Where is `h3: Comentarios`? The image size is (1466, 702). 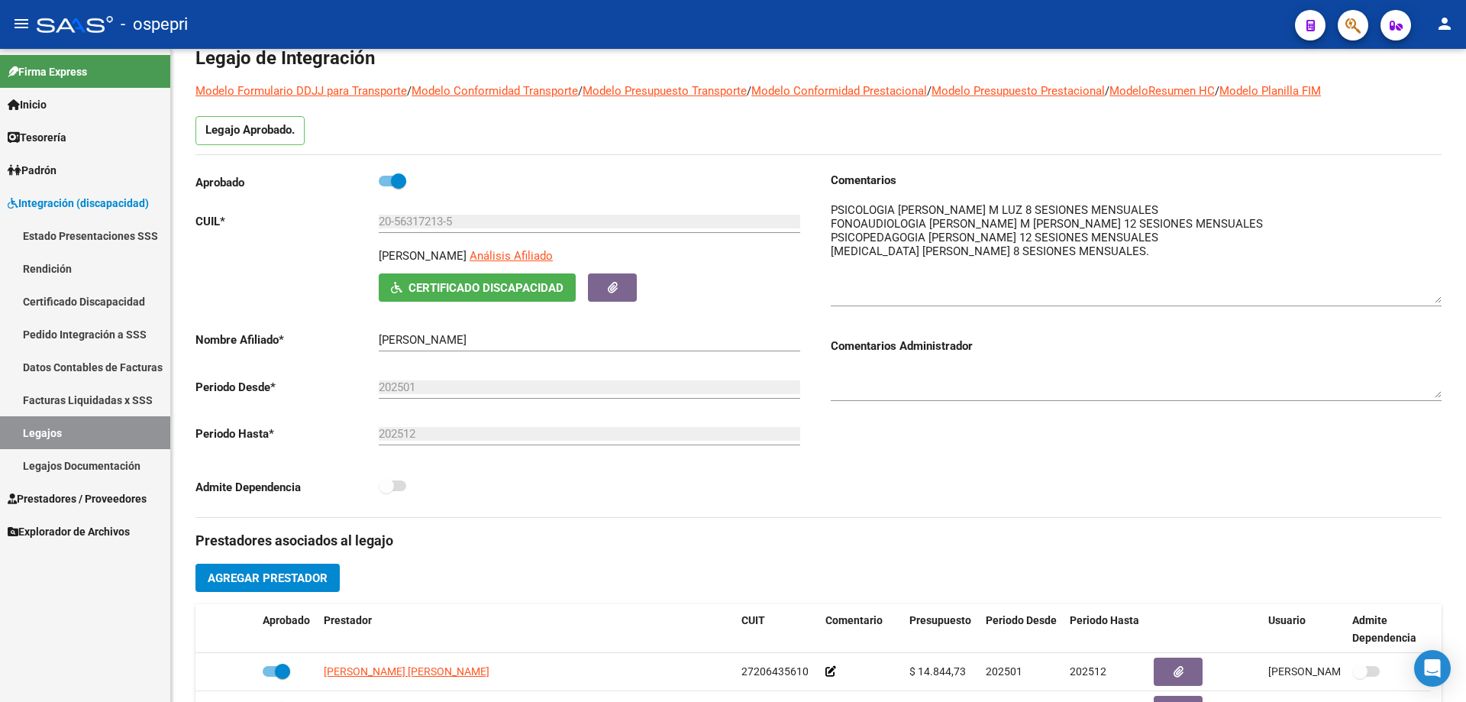
h3: Comentarios is located at coordinates (1136, 180).